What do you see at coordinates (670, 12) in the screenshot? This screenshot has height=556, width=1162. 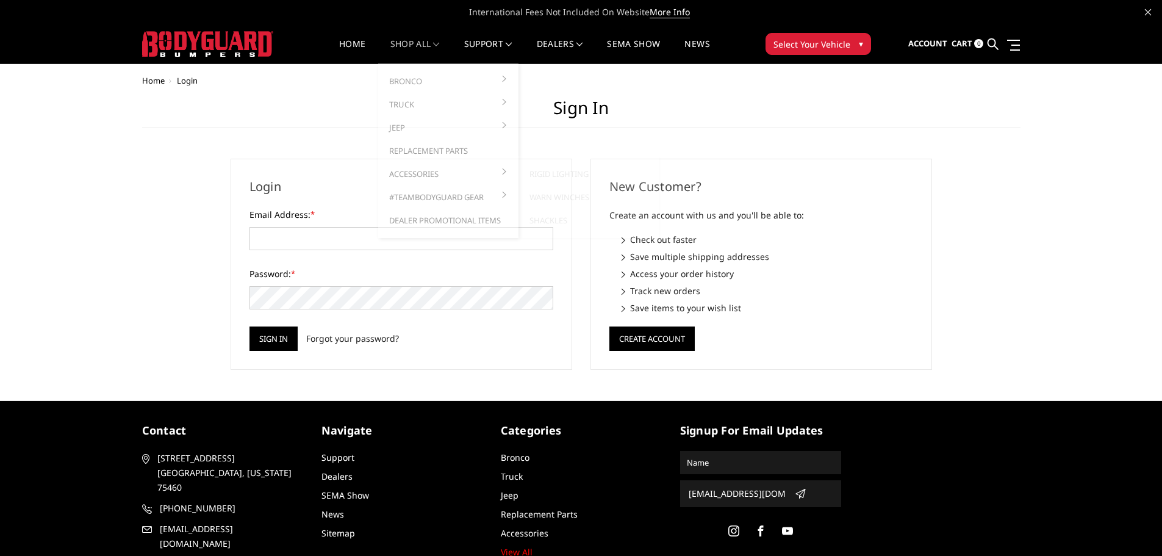 I see `a: More Info` at bounding box center [670, 12].